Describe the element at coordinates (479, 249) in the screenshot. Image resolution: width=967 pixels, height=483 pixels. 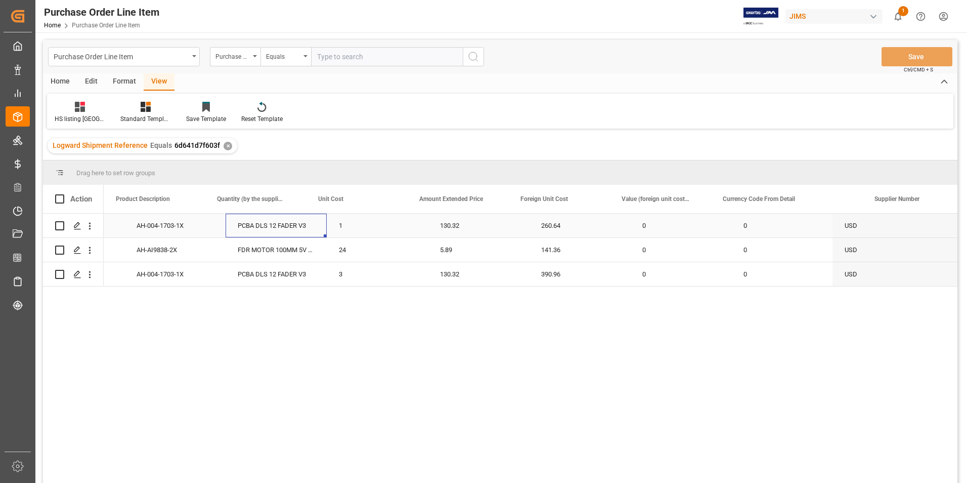
I see `div: 5.89` at that location.